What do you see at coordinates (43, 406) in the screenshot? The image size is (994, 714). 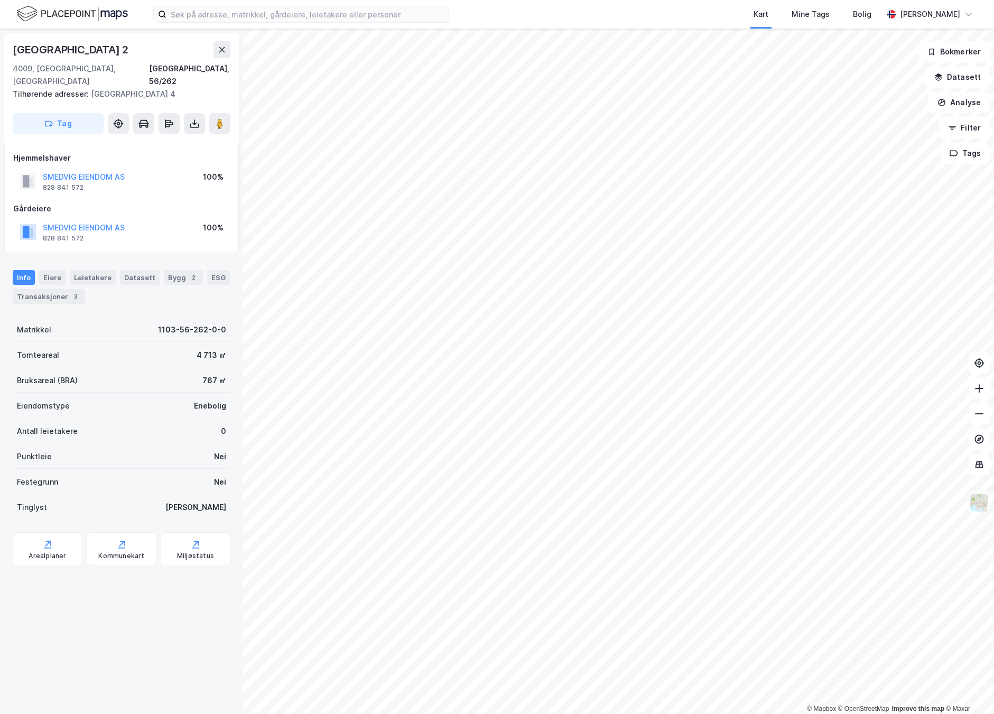 I see `div: Eiendomstype` at bounding box center [43, 406].